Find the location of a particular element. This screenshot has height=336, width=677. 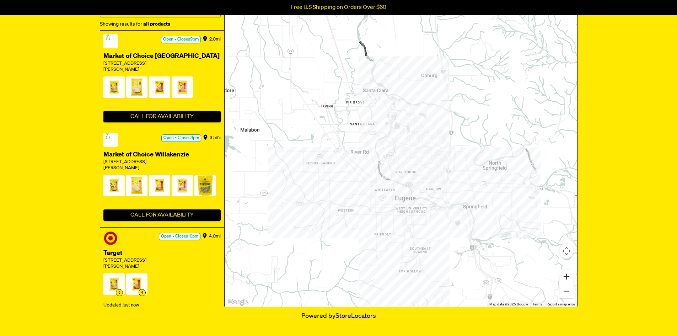

a: Open this area in Google Maps (opens a new window) is located at coordinates (238, 302).